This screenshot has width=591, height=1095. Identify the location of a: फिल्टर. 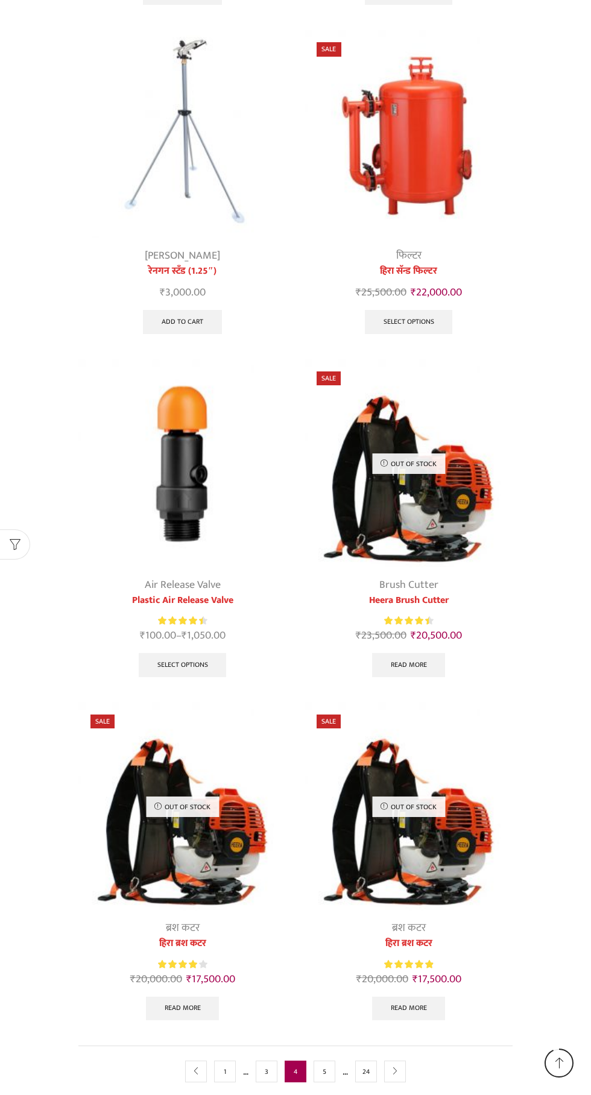
(409, 256).